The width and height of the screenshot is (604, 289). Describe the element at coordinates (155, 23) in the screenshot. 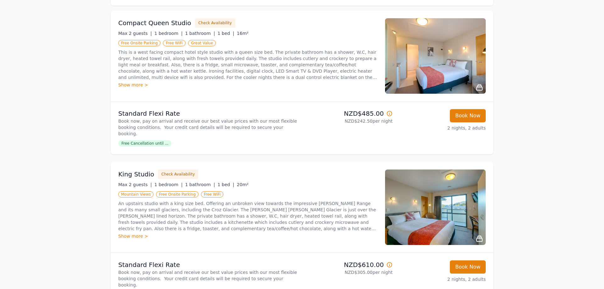

I see `h3: Compact Queen Studio` at that location.